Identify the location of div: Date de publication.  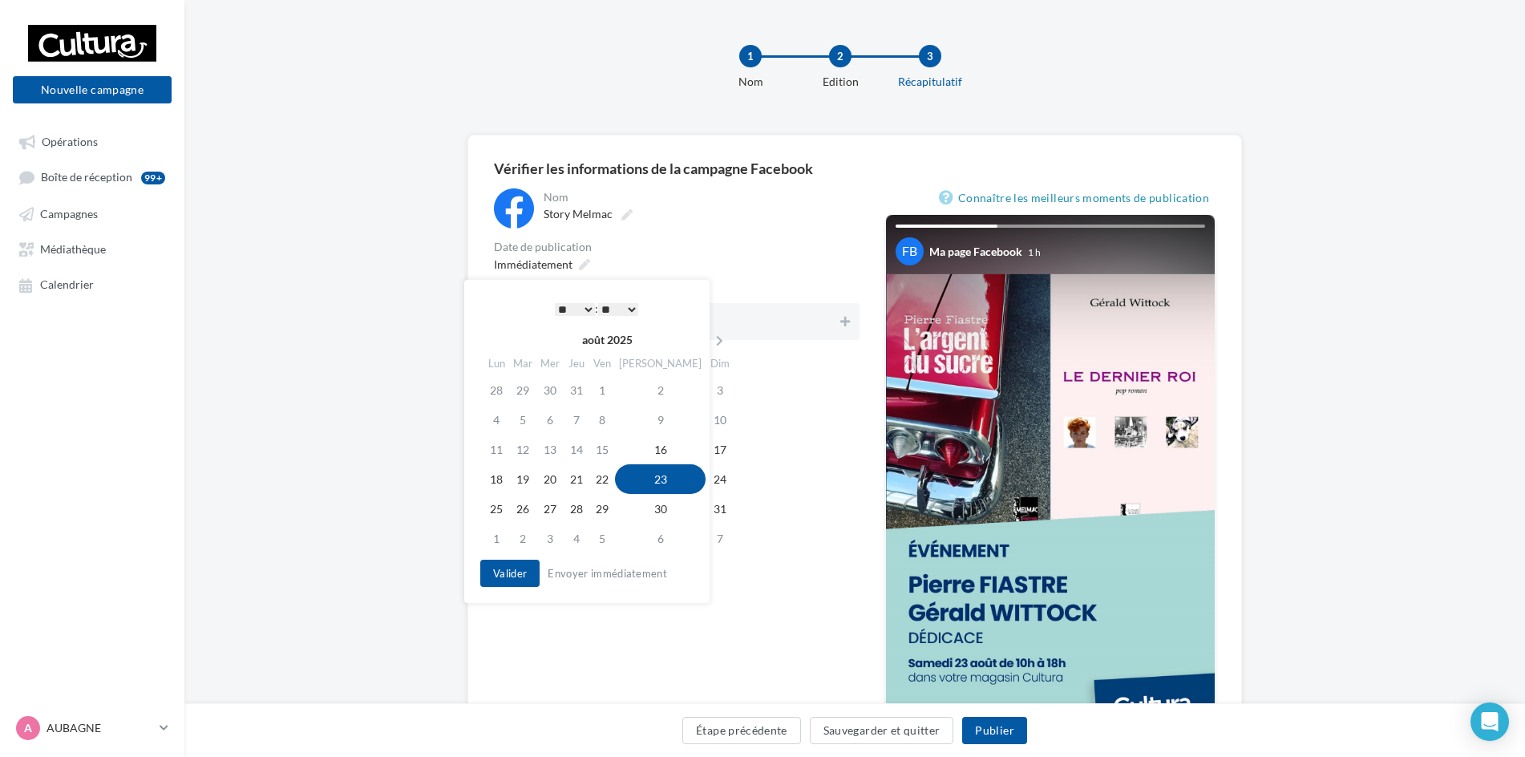
(677, 247).